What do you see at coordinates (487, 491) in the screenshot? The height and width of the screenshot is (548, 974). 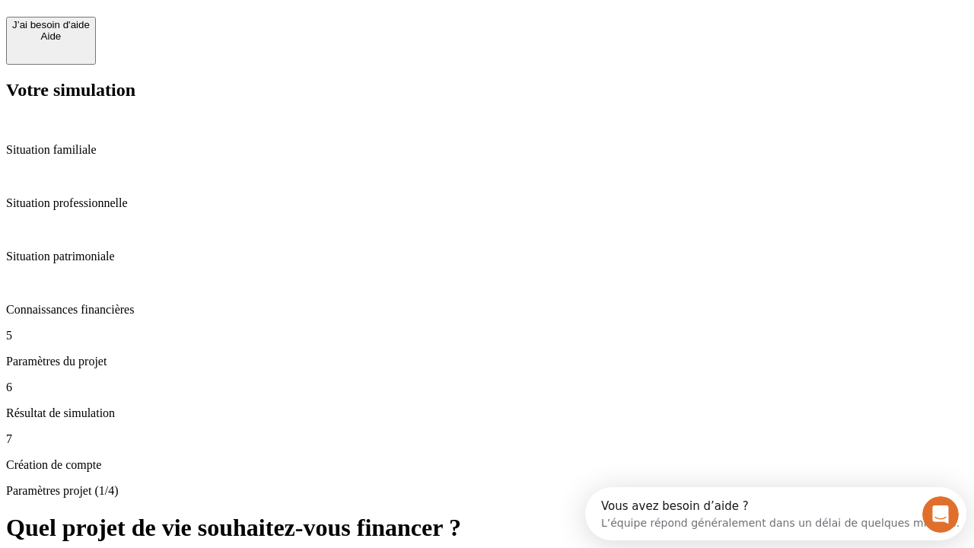 I see `p: Paramètres projet (1/4)` at bounding box center [487, 491].